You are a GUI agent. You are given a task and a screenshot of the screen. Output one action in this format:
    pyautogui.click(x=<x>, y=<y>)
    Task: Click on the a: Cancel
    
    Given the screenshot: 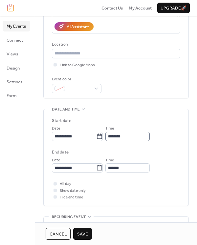 What is the action you would take?
    pyautogui.click(x=58, y=234)
    